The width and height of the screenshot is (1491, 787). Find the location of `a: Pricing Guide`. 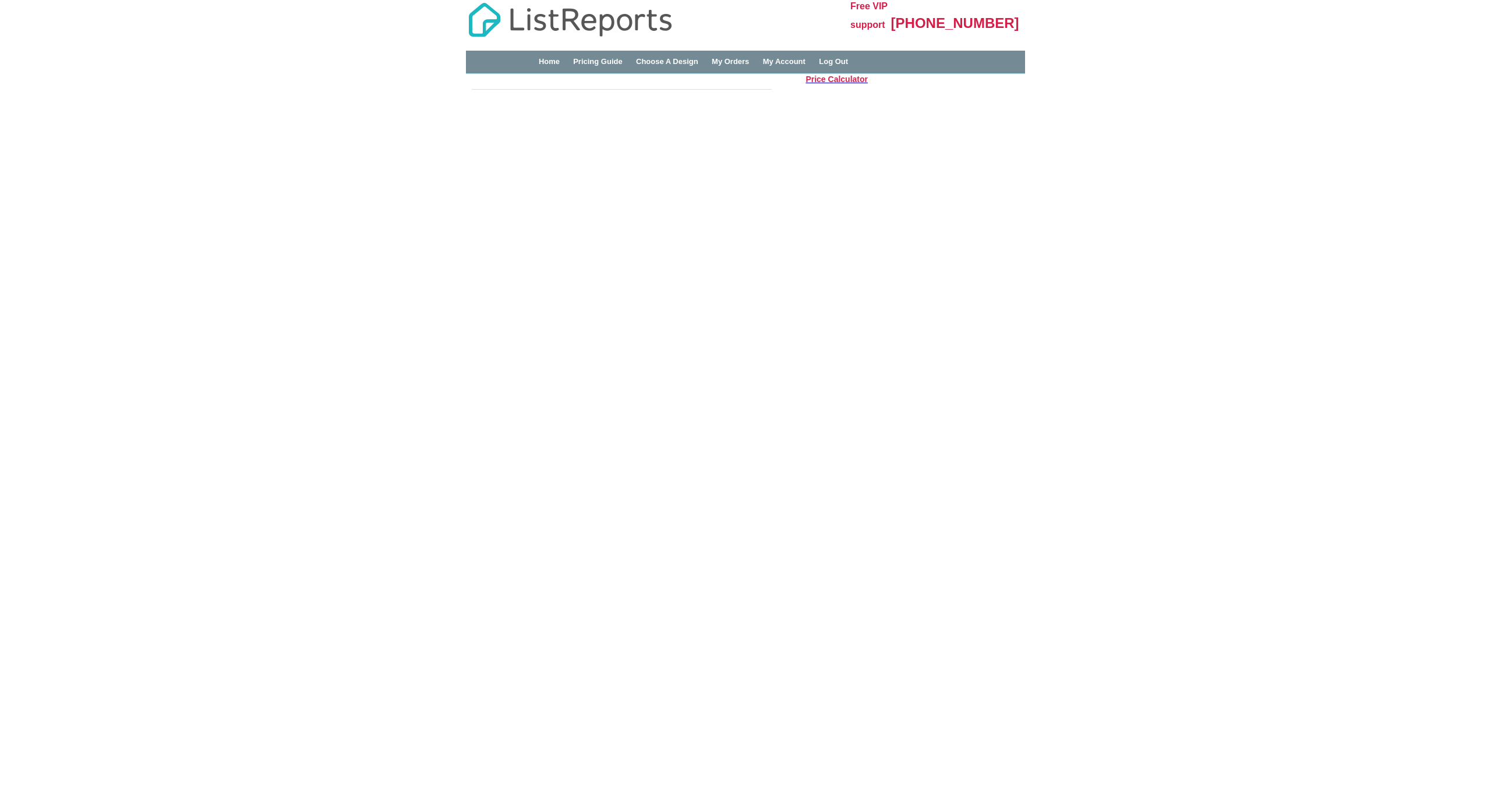

a: Pricing Guide is located at coordinates (597, 61).